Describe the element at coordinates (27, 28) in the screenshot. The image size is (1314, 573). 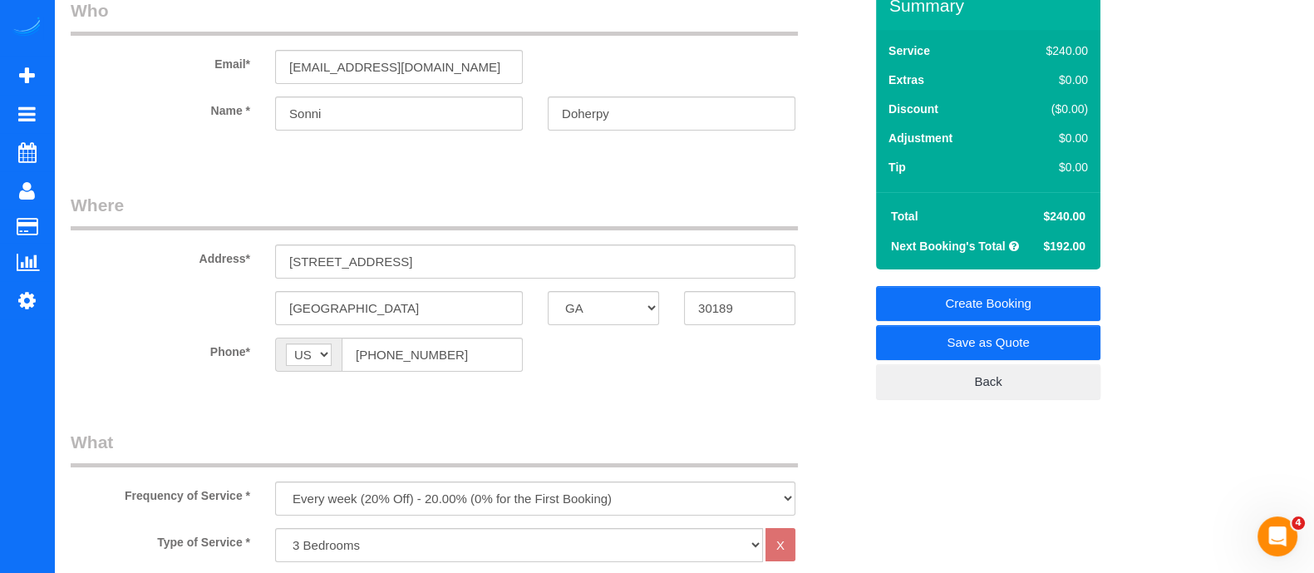
I see `img: Automaid Logo` at that location.